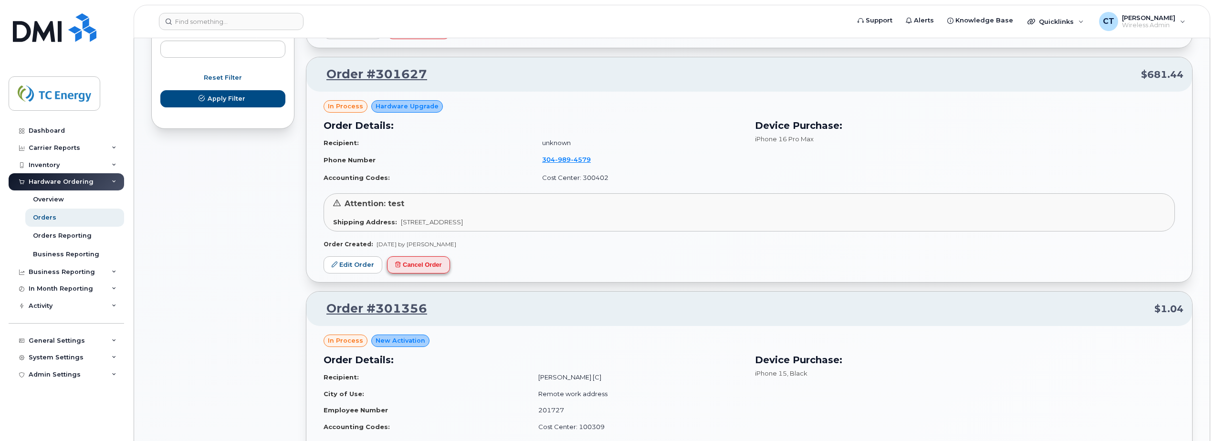 Image resolution: width=1215 pixels, height=441 pixels. I want to click on a: Order #301356, so click(371, 309).